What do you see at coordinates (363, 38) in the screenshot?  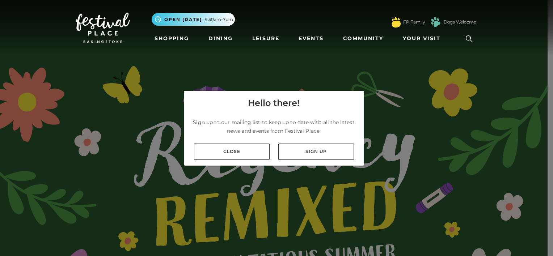 I see `a: Community` at bounding box center [363, 38].